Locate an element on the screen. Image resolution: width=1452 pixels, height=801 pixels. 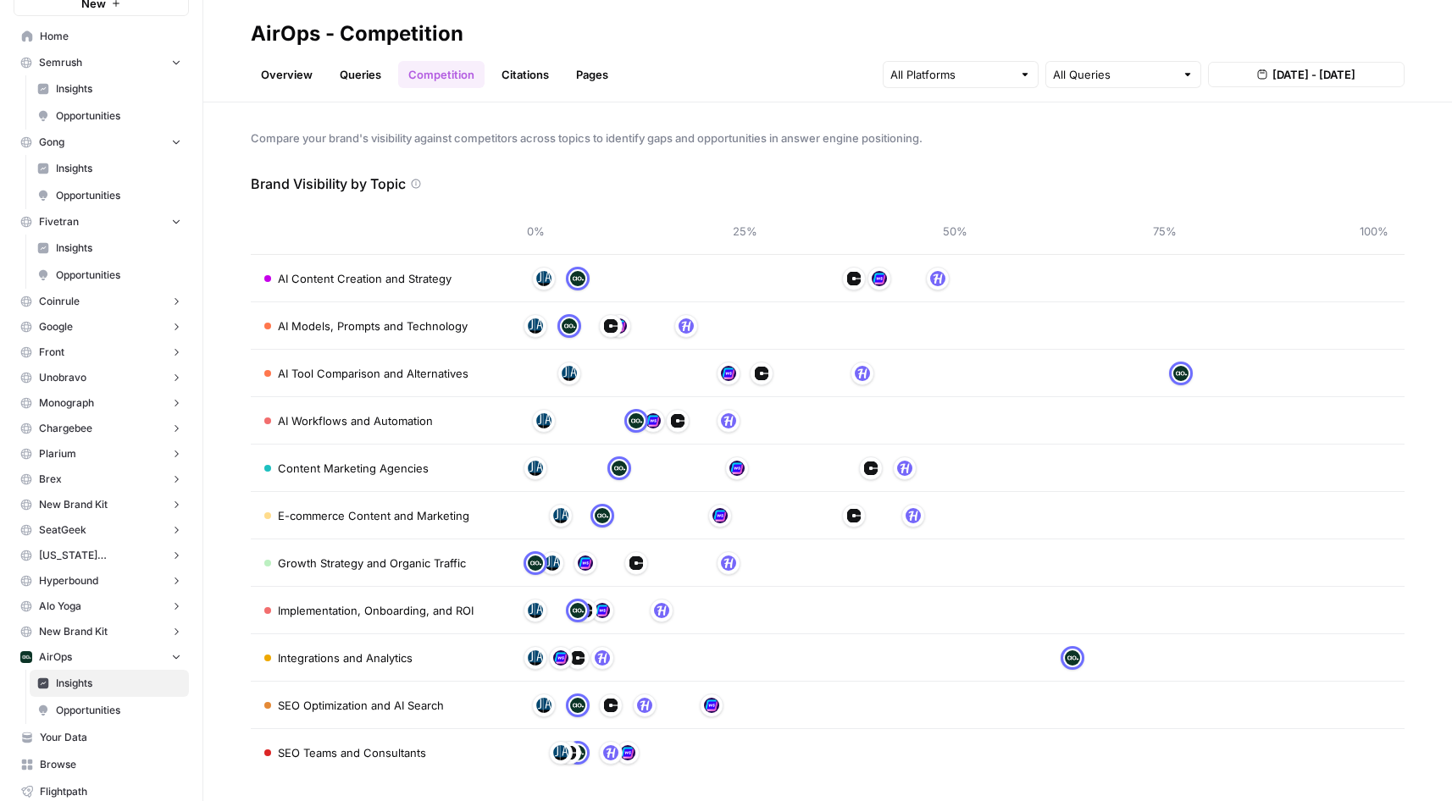
span: E-commerce Content and Marketing is located at coordinates (374, 516).